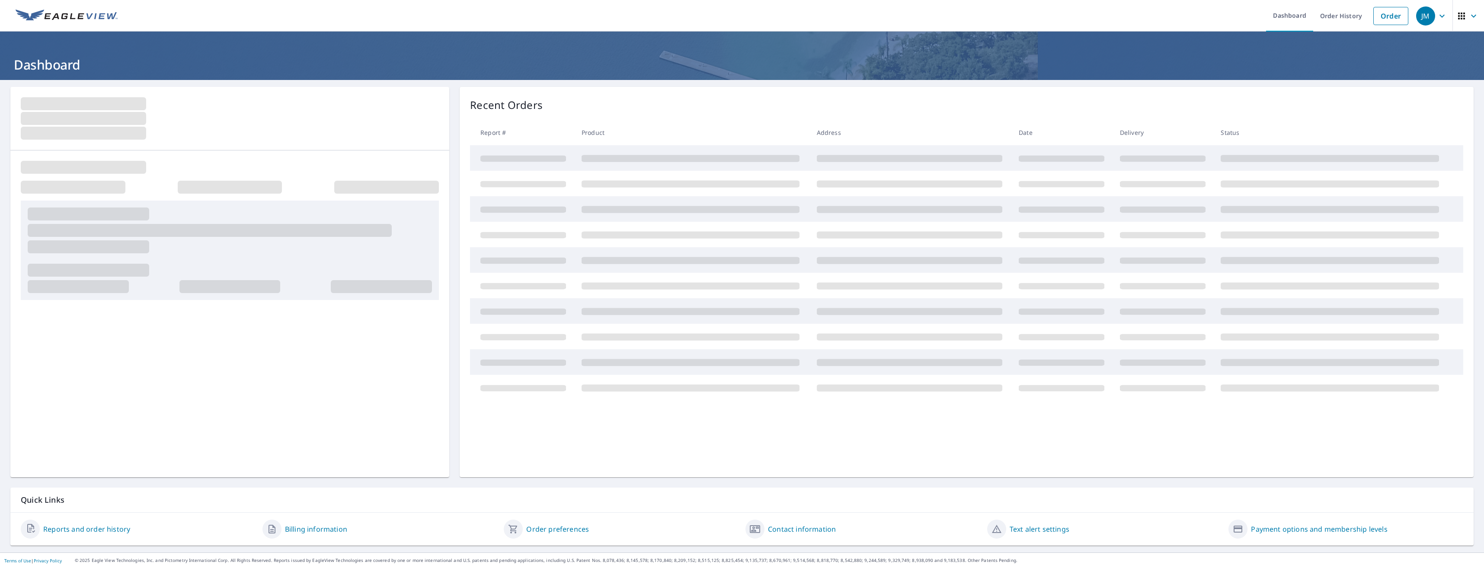 The height and width of the screenshot is (568, 1484). I want to click on div: JM, so click(1426, 16).